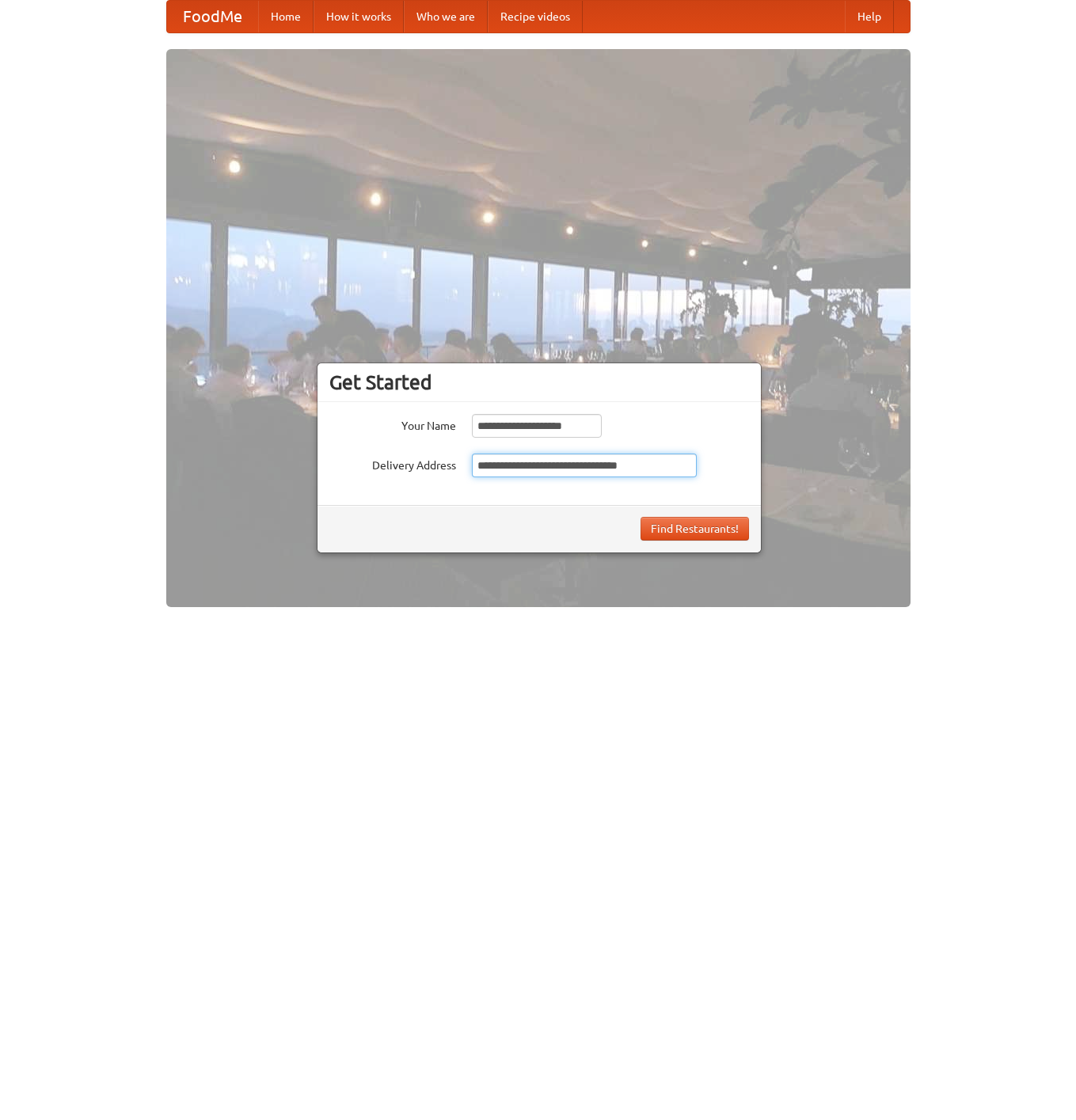  Describe the element at coordinates (212, 16) in the screenshot. I see `a: FoodMe` at that location.